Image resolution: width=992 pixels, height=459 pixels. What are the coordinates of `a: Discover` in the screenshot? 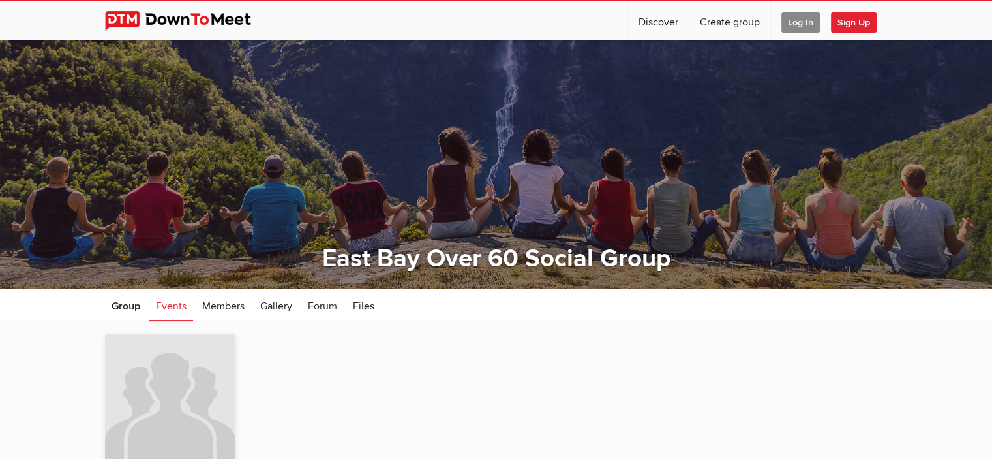 It's located at (658, 21).